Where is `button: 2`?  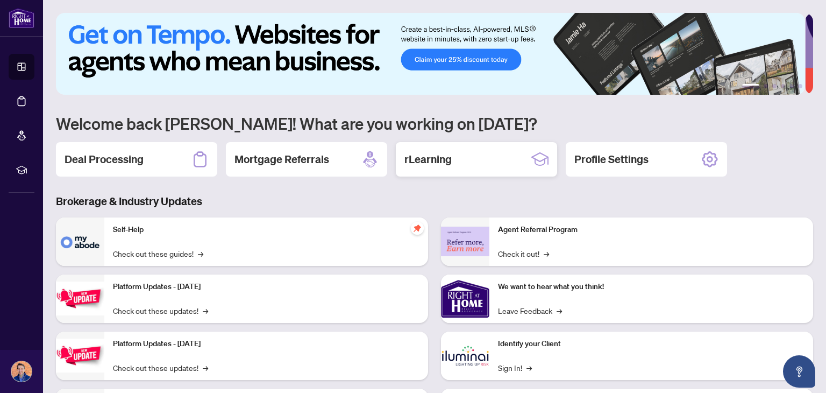
button: 2 is located at coordinates (766, 86).